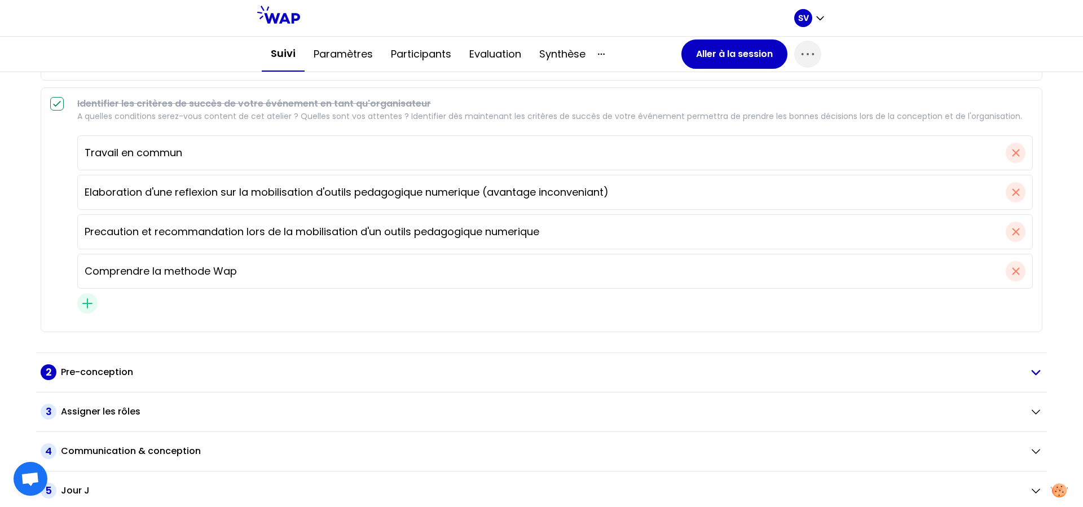  I want to click on button: 5Jour J, so click(542, 491).